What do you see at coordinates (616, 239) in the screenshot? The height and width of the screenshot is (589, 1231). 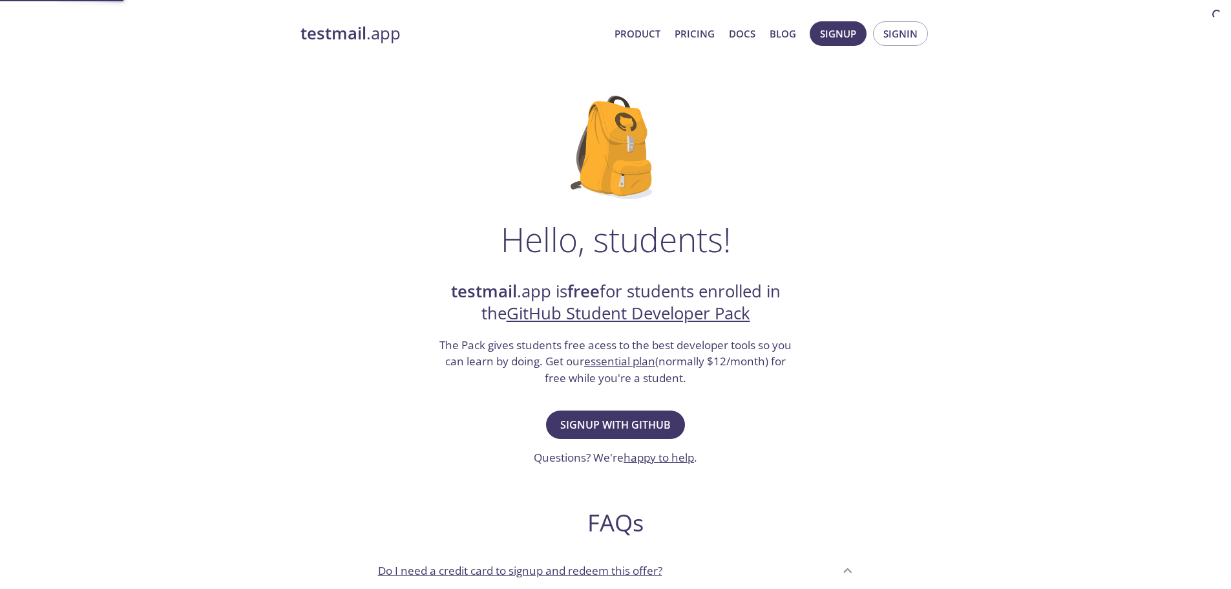 I see `h1: Hello, students!` at bounding box center [616, 239].